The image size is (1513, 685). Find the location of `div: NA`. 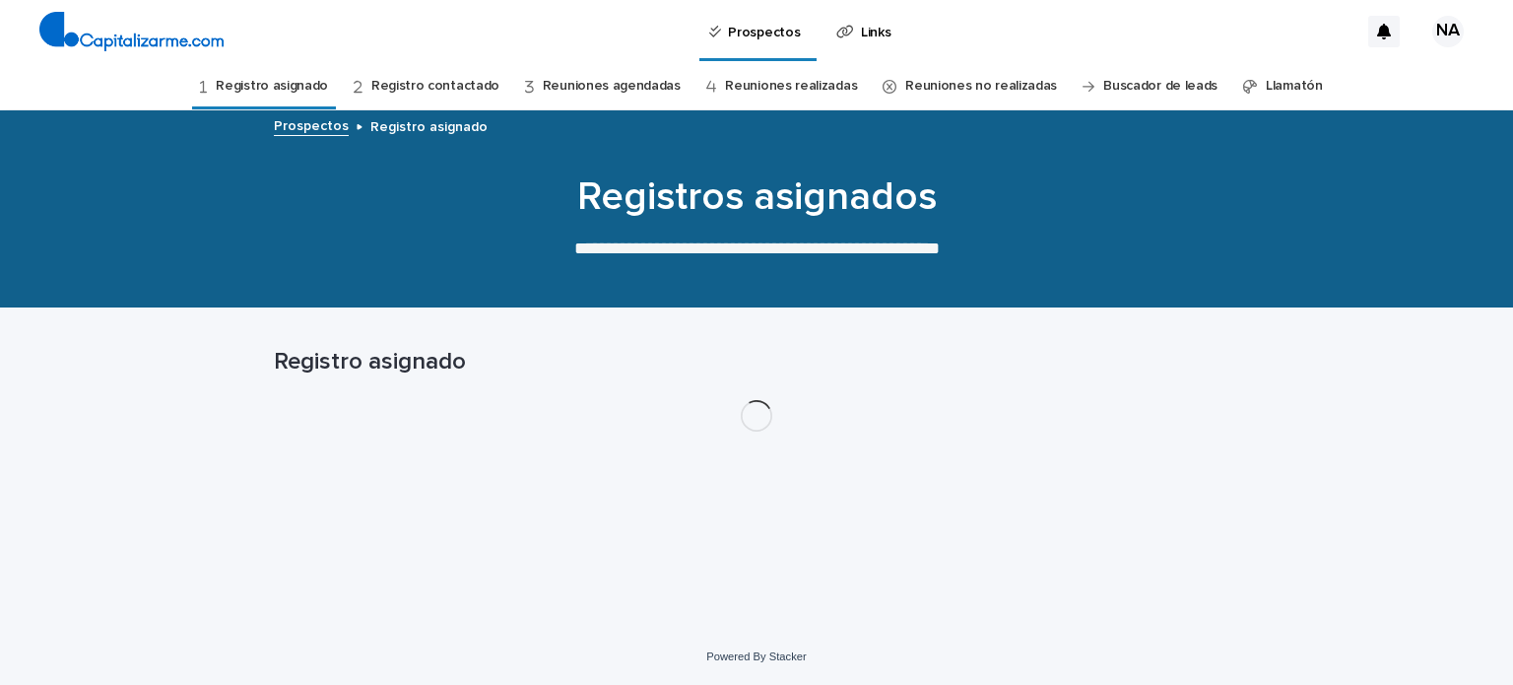

div: NA is located at coordinates (1448, 32).